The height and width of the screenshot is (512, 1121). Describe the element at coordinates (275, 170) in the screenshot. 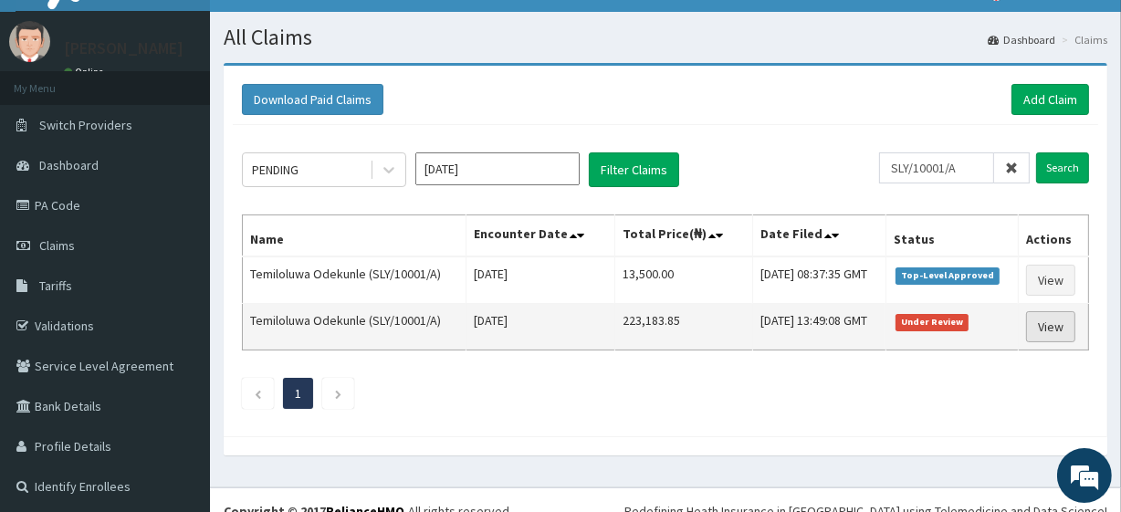

I see `div: PENDING` at that location.